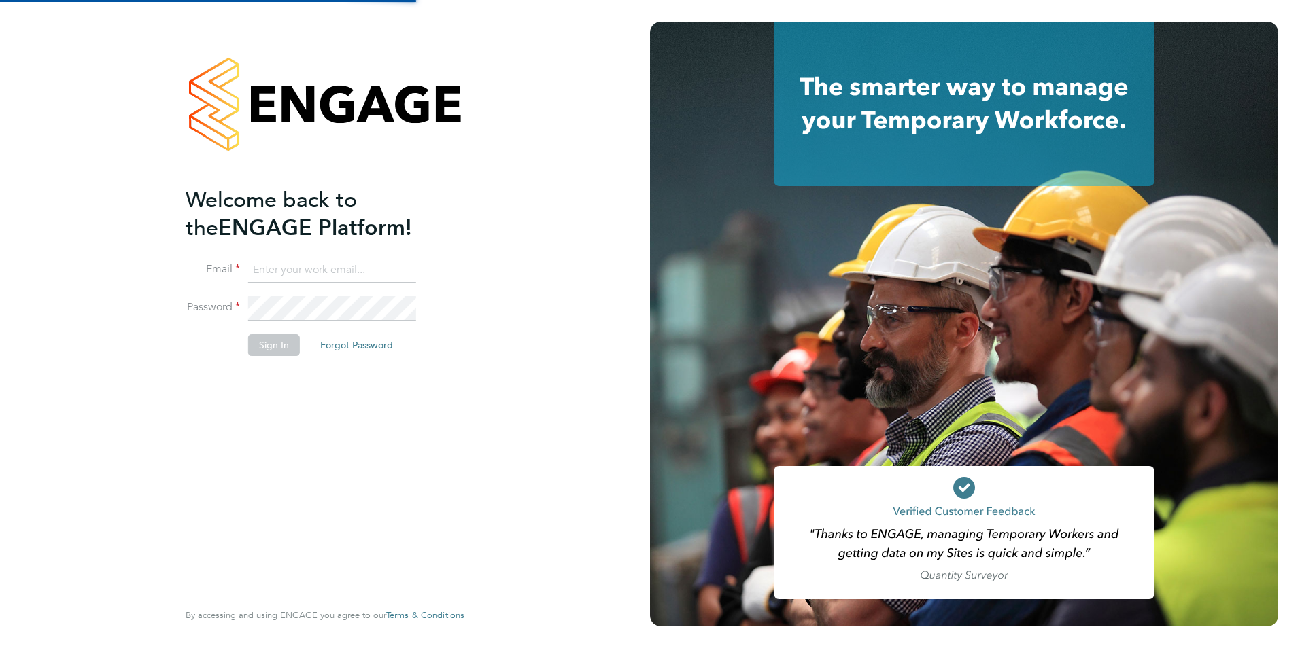 The height and width of the screenshot is (648, 1300). Describe the element at coordinates (318, 214) in the screenshot. I see `h2: ENGAGE Platform!` at that location.